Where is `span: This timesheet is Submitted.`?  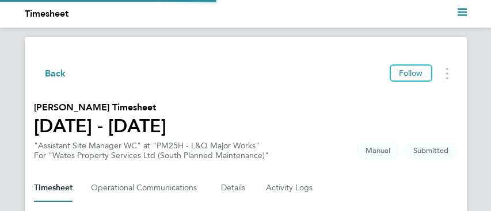 span: This timesheet is Submitted. is located at coordinates (431, 150).